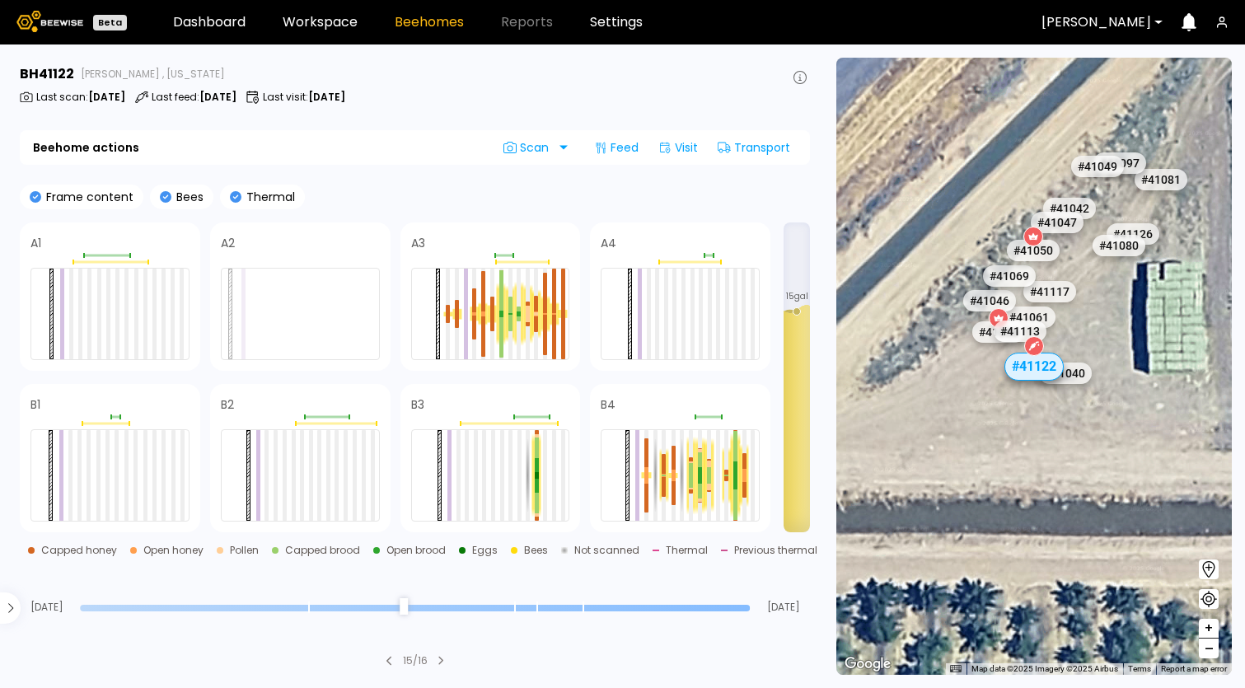 This screenshot has width=1245, height=688. Describe the element at coordinates (606, 550) in the screenshot. I see `div: Not scanned` at that location.